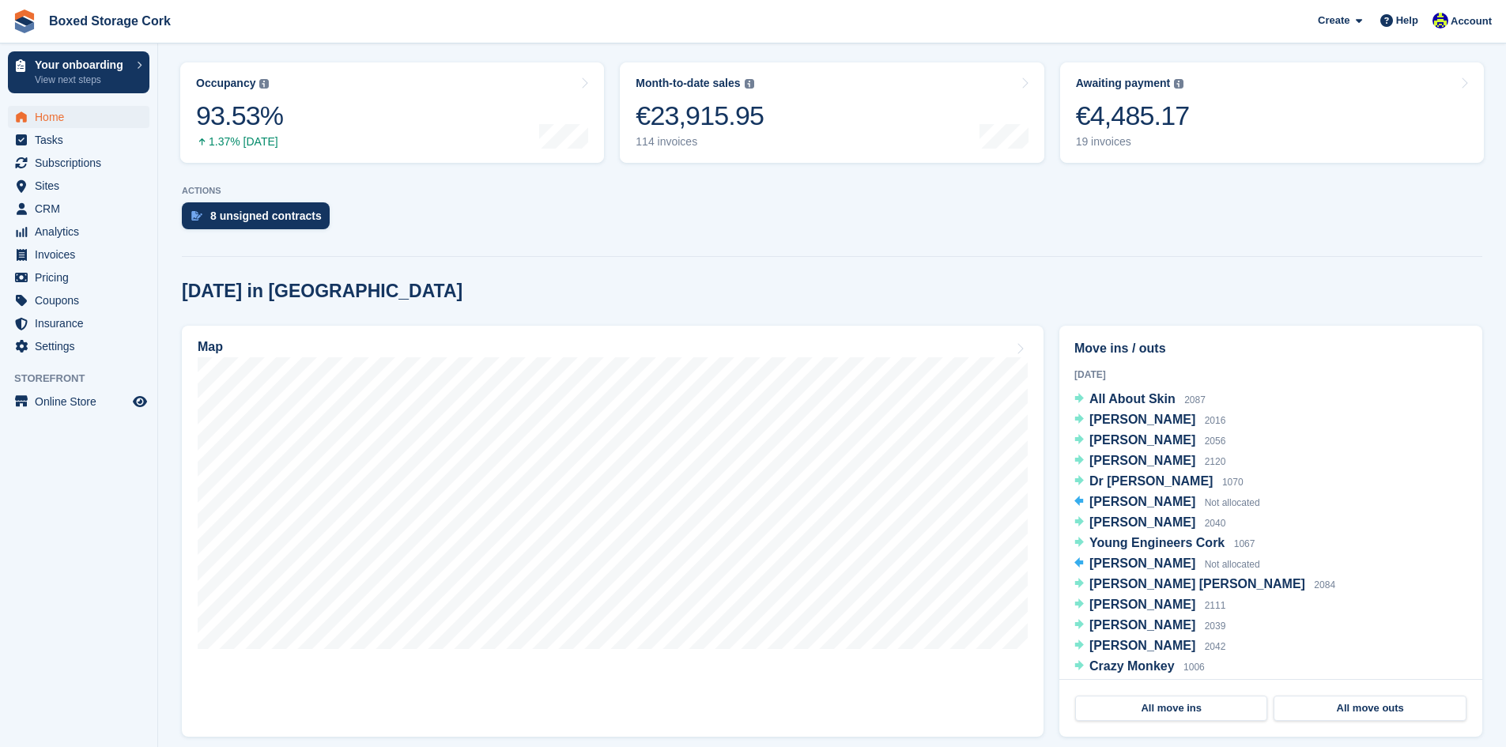 Image resolution: width=1506 pixels, height=747 pixels. I want to click on a: Young Engineers Cork 1067, so click(1165, 544).